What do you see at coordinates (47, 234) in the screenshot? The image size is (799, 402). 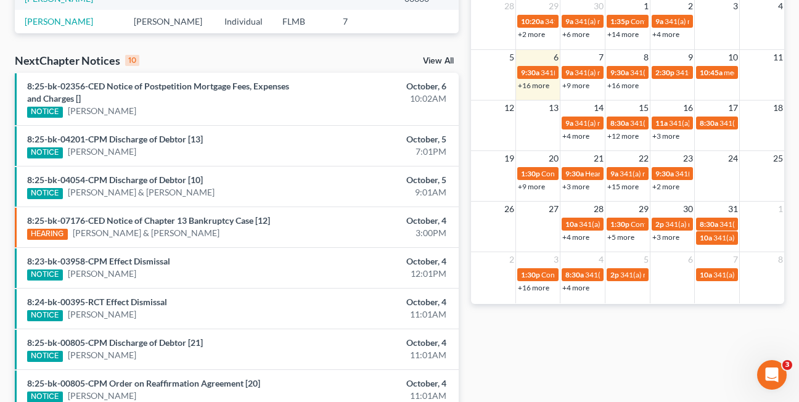 I see `div: HEARING` at bounding box center [47, 234].